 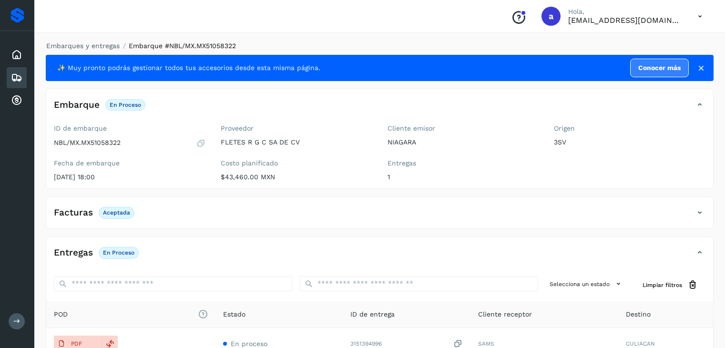 What do you see at coordinates (189, 68) in the screenshot?
I see `span: ✨ Muy pronto podrás gestionar todos tus accesorios desde esta misma página.` at bounding box center [189, 68].